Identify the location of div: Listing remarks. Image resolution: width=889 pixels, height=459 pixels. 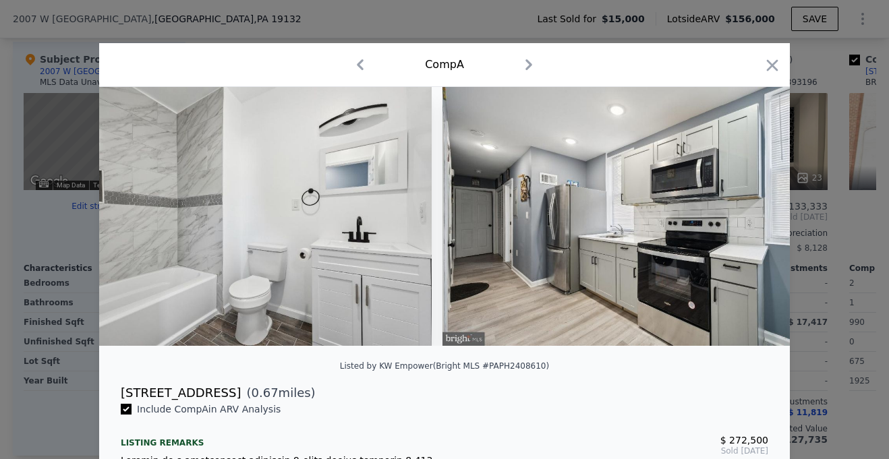
(277, 438).